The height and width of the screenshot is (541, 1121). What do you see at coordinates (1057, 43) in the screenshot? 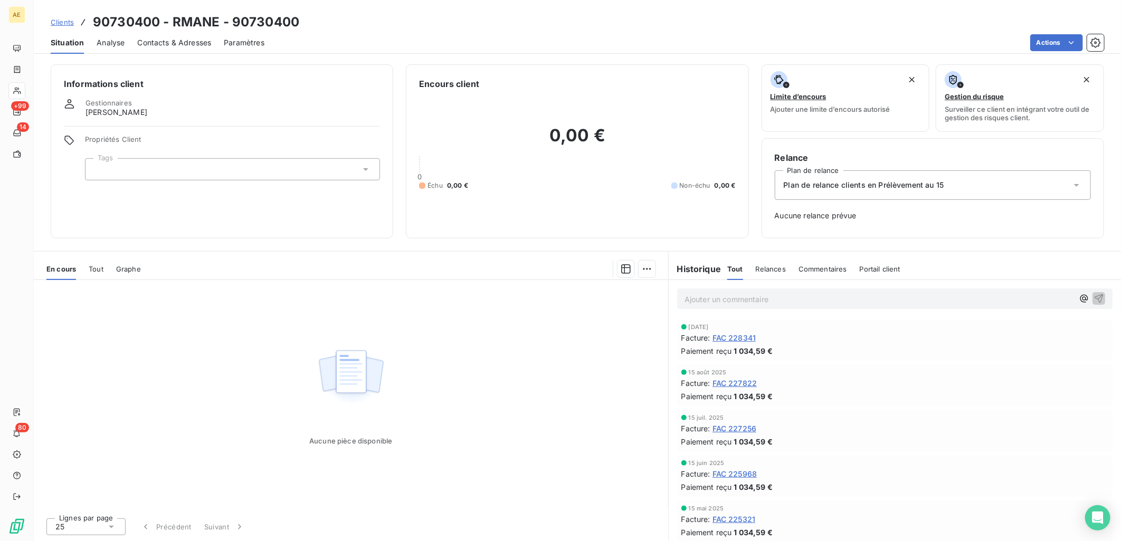
I see `button: Actions` at bounding box center [1057, 43].